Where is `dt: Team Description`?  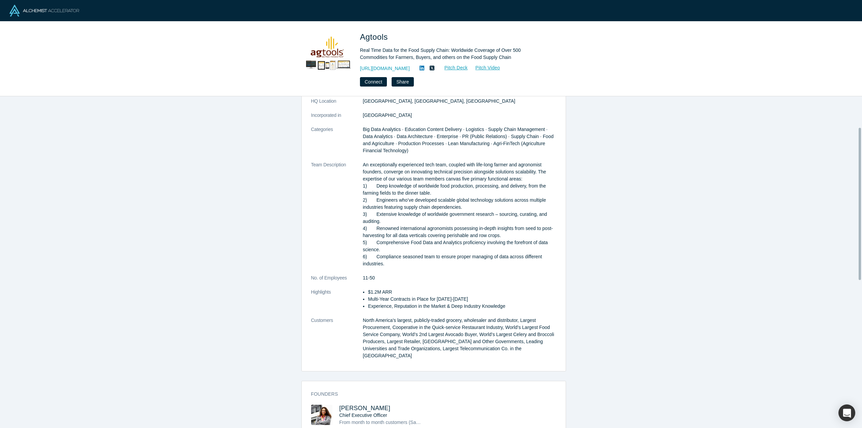 dt: Team Description is located at coordinates (337, 218).